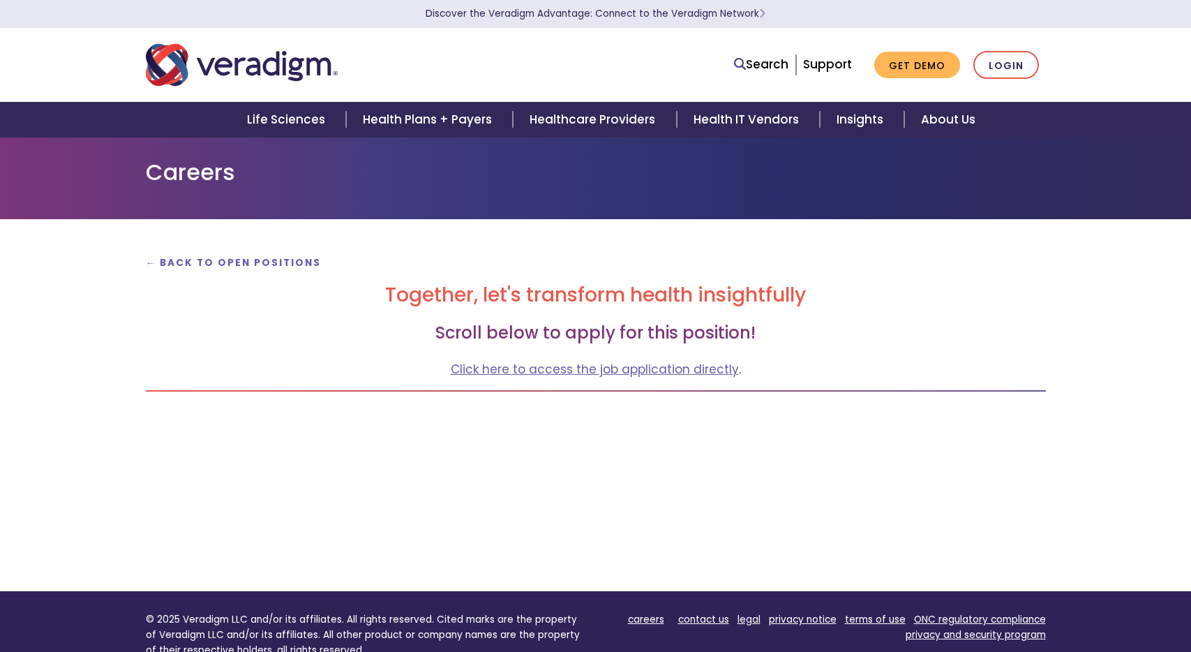 The height and width of the screenshot is (652, 1191). What do you see at coordinates (976, 634) in the screenshot?
I see `a: privacy and security program` at bounding box center [976, 634].